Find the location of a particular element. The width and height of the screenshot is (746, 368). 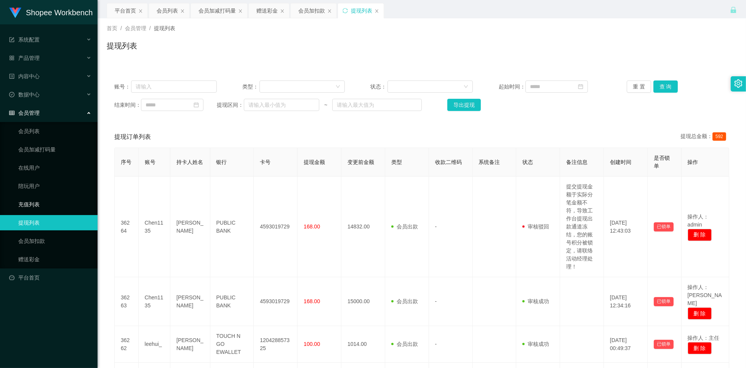

button: 导出提现 is located at coordinates (464, 105).